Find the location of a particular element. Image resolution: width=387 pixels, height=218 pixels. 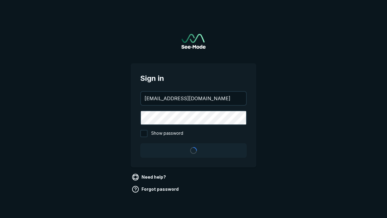

img: See-Mode Logo is located at coordinates (193, 41).